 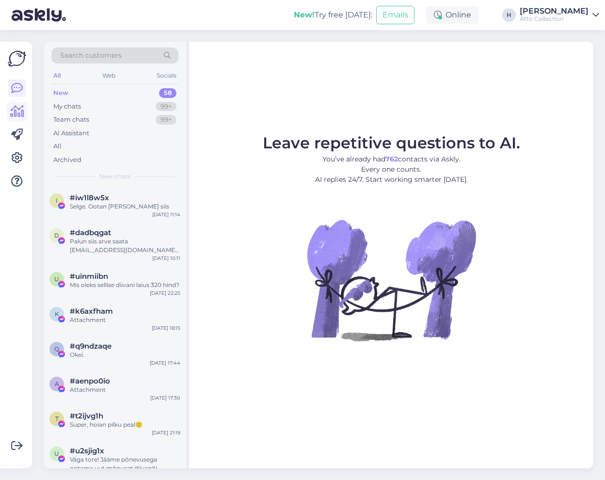 What do you see at coordinates (391, 169) in the screenshot?
I see `p: You’ve already had contacts via Askly. Every one counts. AI replies 24/7. Start working smarter [...` at bounding box center [391, 169].